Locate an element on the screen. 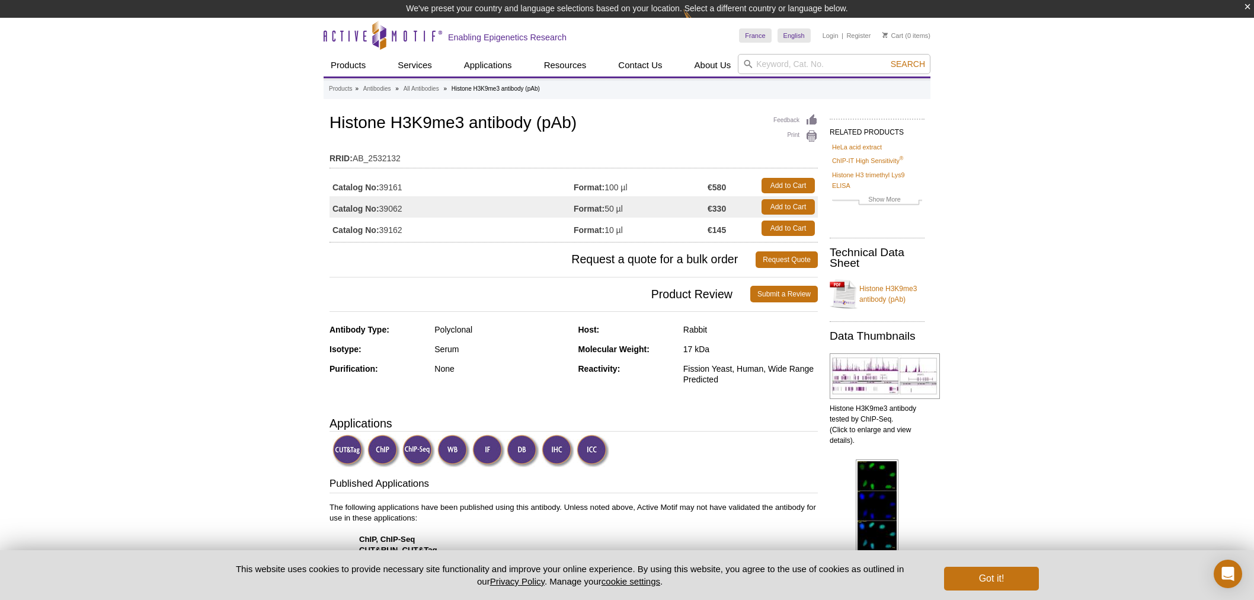 This screenshot has height=600, width=1254. a: Request Quote is located at coordinates (787, 260).